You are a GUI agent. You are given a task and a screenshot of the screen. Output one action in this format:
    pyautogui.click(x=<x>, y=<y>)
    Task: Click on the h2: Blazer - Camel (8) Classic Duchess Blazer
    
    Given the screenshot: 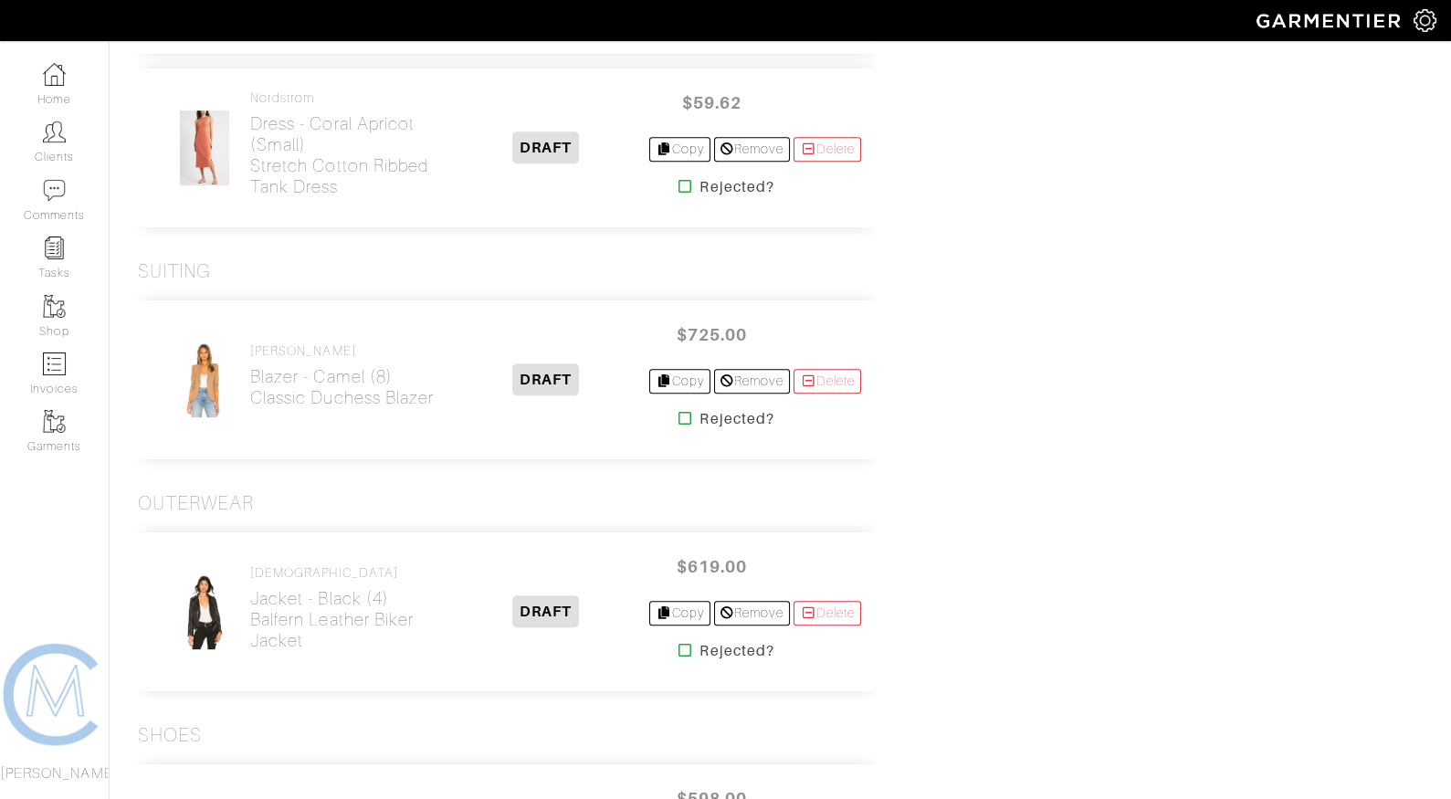 What is the action you would take?
    pyautogui.click(x=342, y=387)
    